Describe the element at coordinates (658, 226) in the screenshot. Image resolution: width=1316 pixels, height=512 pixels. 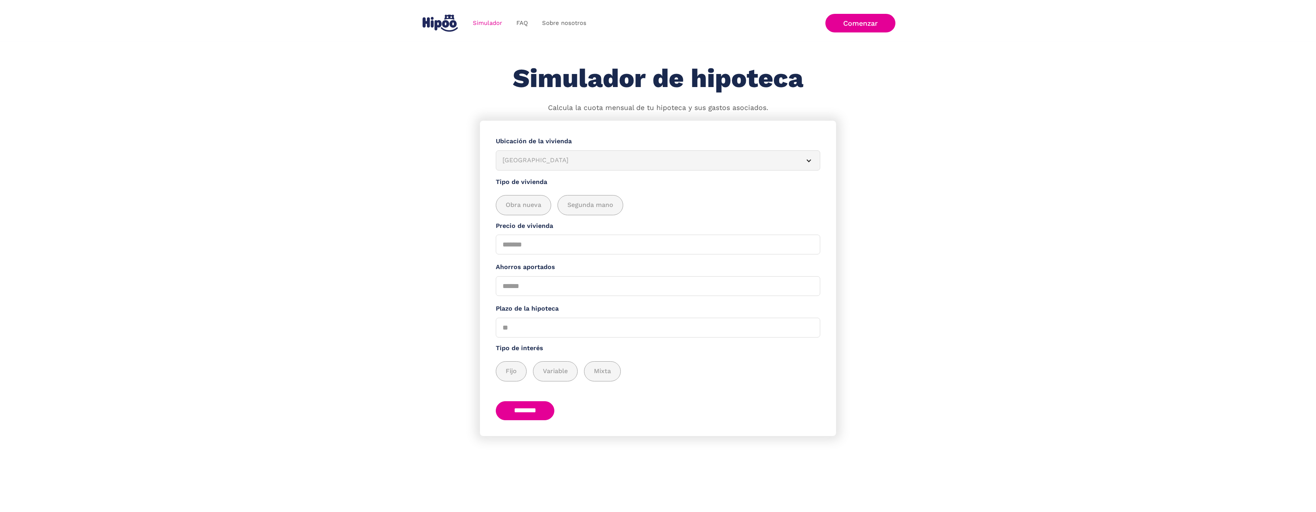
I see `label: Precio de vivienda` at that location.